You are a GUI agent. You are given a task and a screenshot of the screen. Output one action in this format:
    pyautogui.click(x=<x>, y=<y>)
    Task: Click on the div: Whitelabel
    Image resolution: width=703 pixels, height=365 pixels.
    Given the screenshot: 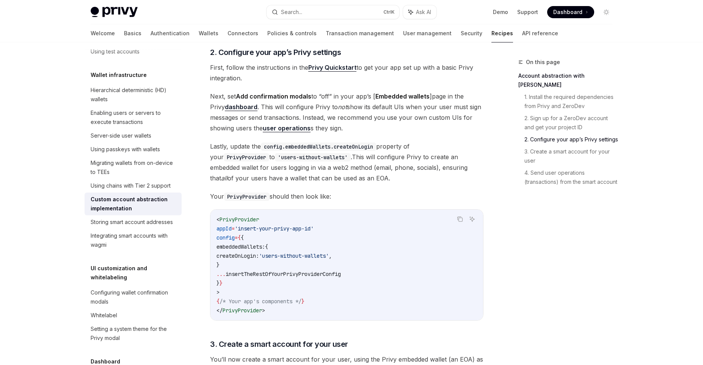 What is the action you would take?
    pyautogui.click(x=104, y=315)
    